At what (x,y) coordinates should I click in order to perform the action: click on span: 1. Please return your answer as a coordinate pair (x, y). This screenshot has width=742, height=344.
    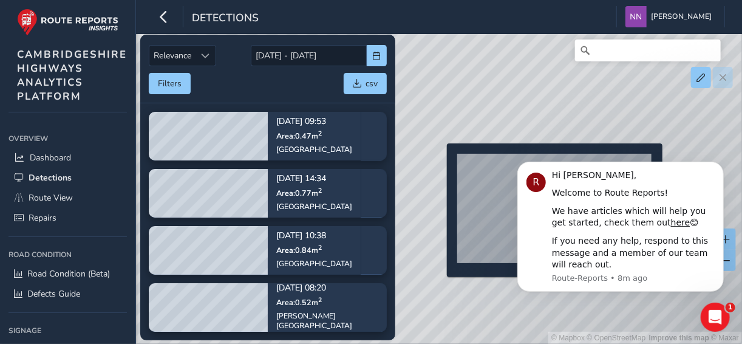
    Looking at the image, I should click on (730, 307).